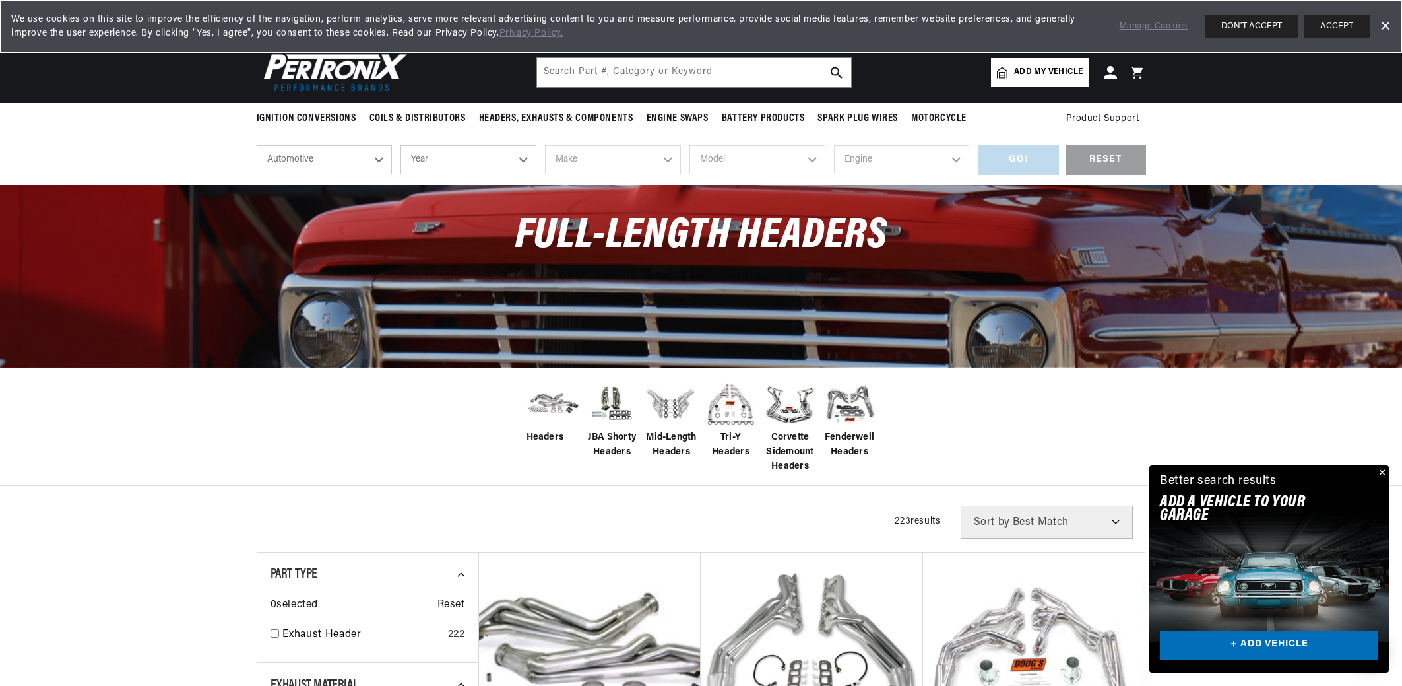  I want to click on h2: Add A VEHICLE to your garage, so click(1253, 509).